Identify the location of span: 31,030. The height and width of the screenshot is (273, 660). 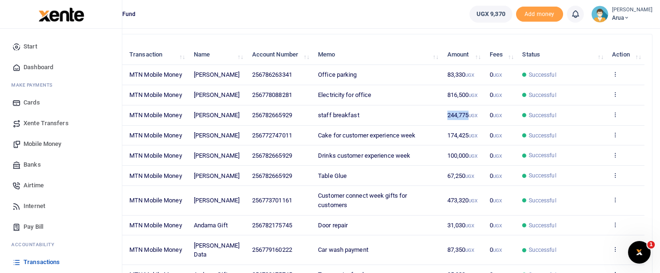
(461, 225).